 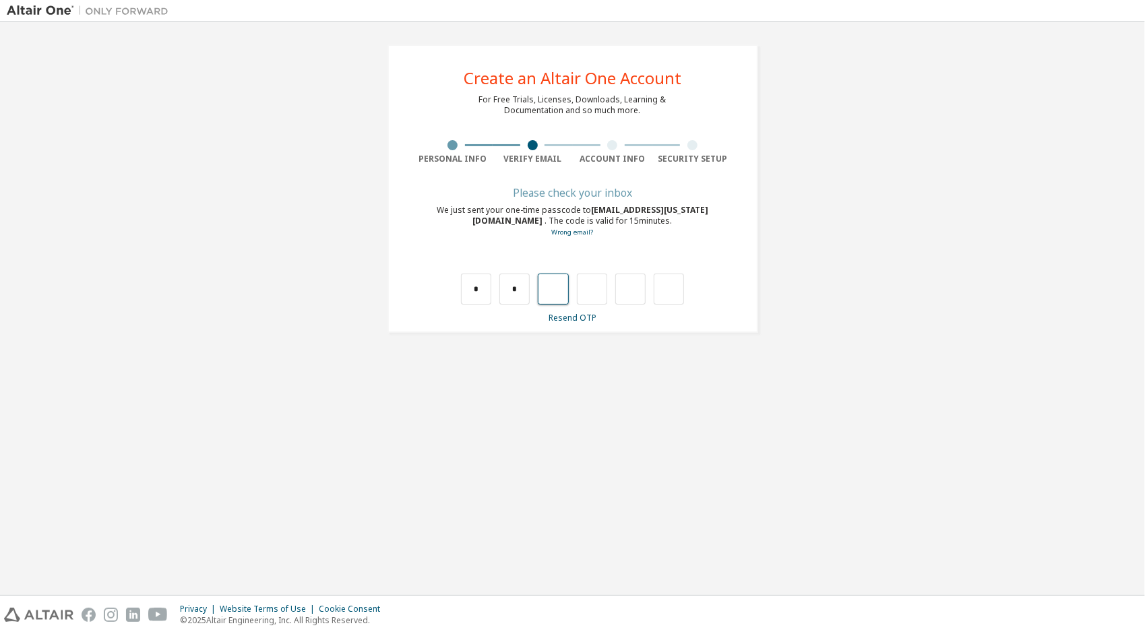 What do you see at coordinates (111, 615) in the screenshot?
I see `img: instagram.svg` at bounding box center [111, 615].